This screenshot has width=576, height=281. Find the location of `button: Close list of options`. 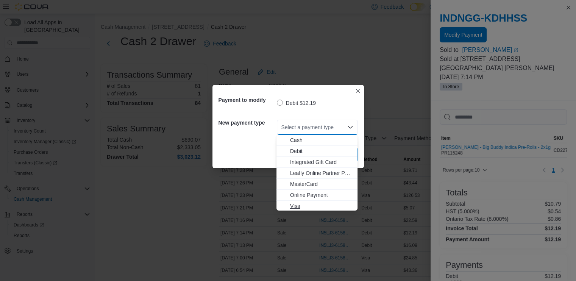

button: Close list of options is located at coordinates (350, 127).